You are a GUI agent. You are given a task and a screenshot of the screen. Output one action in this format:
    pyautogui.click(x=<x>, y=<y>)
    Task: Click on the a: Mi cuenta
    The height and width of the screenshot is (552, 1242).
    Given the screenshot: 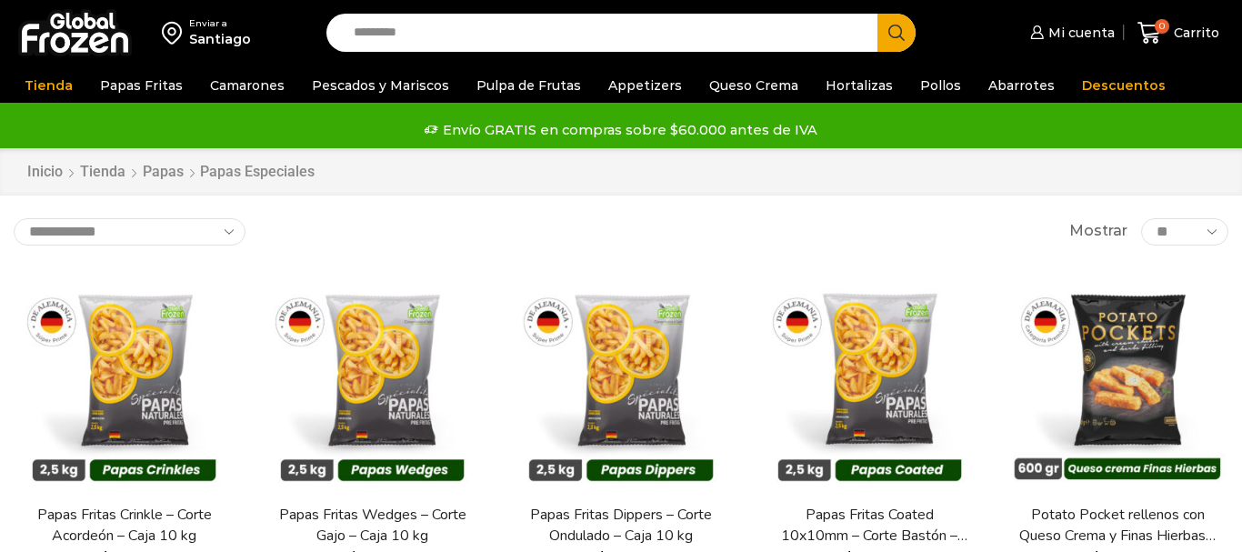 What is the action you would take?
    pyautogui.click(x=1070, y=33)
    